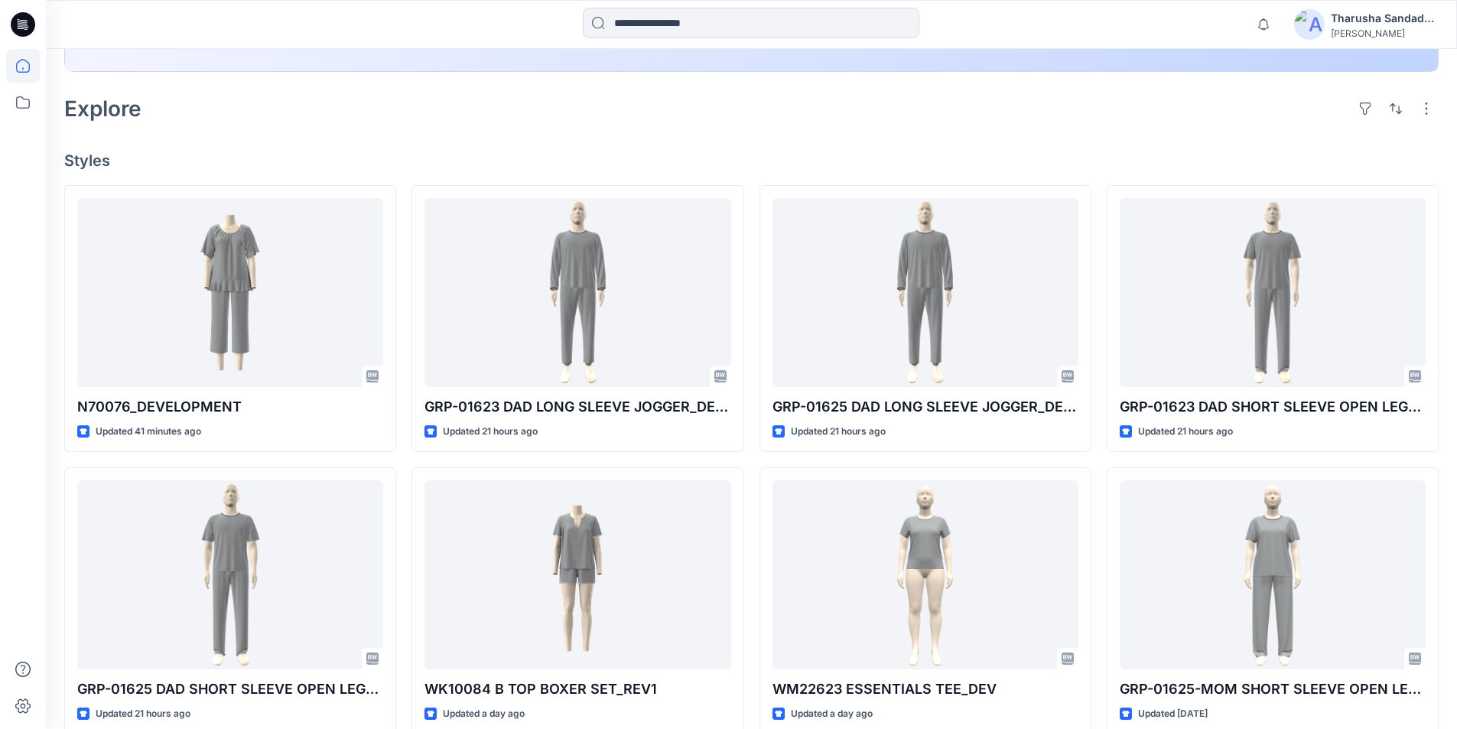  I want to click on a: N70076_DEVELOPMENT, so click(230, 292).